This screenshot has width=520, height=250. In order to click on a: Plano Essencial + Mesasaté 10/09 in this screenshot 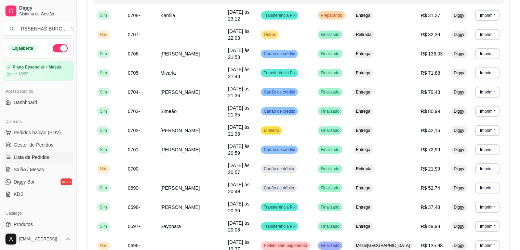, I will do `click(38, 70)`.